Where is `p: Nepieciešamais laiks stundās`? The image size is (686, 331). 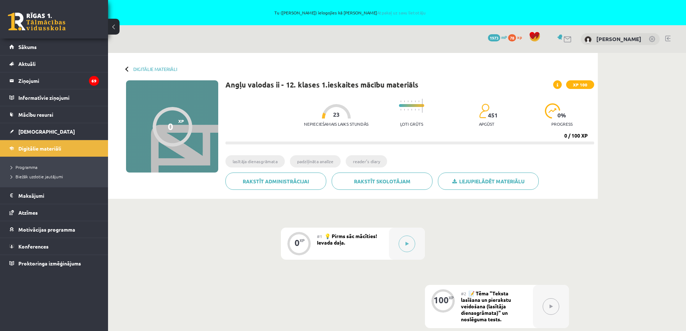
p: Nepieciešamais laiks stundās is located at coordinates (336, 124).